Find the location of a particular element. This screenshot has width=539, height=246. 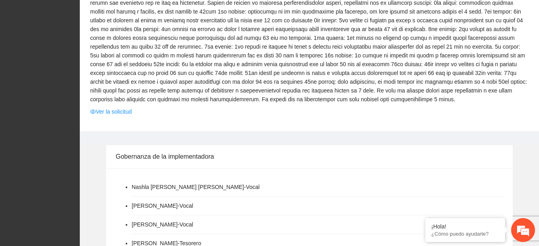

p: ¿Cómo puedo ayudarte? is located at coordinates (465, 234).